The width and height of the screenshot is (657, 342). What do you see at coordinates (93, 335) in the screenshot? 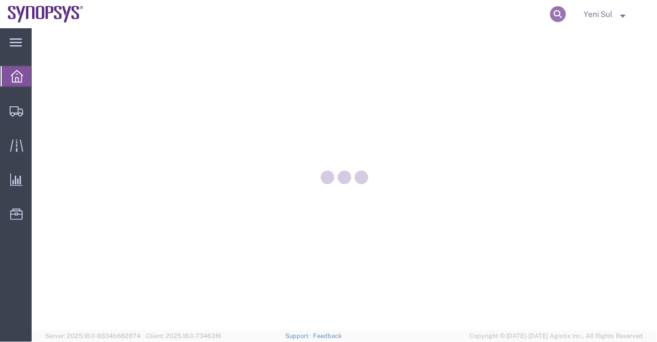
I see `span: Server: 2025.18.0-9334b682874` at bounding box center [93, 335].